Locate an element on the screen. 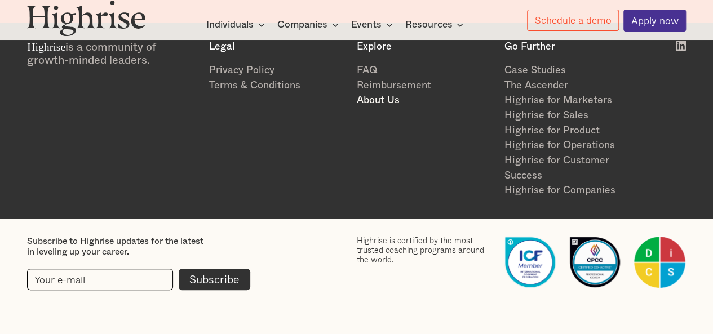  a: Highrise for Product is located at coordinates (572, 131).